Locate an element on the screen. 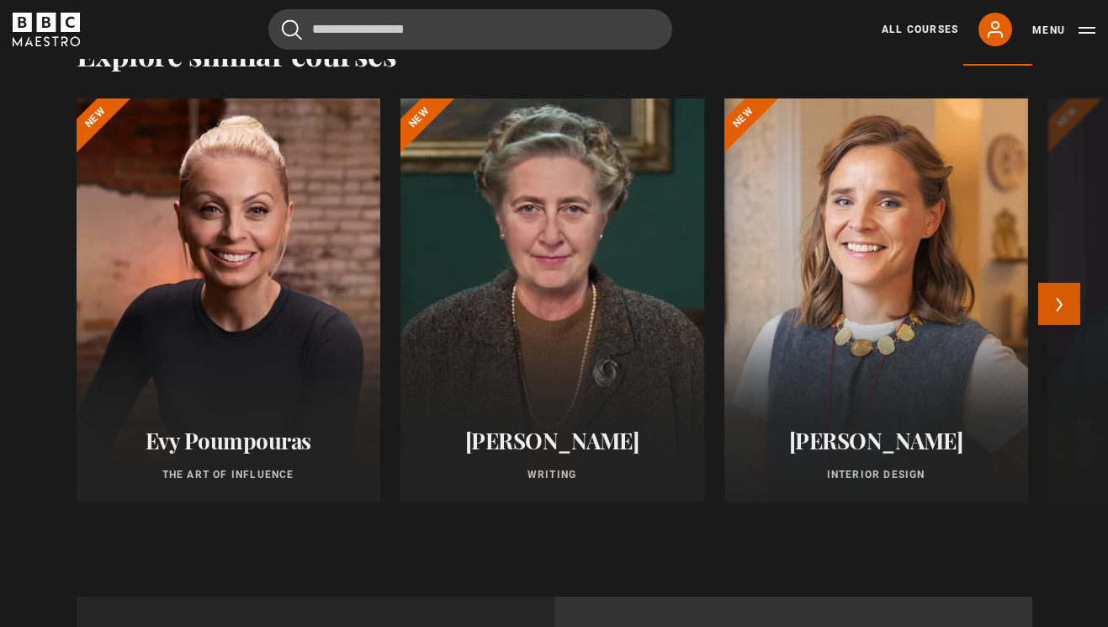  p: Writing is located at coordinates (552, 474).